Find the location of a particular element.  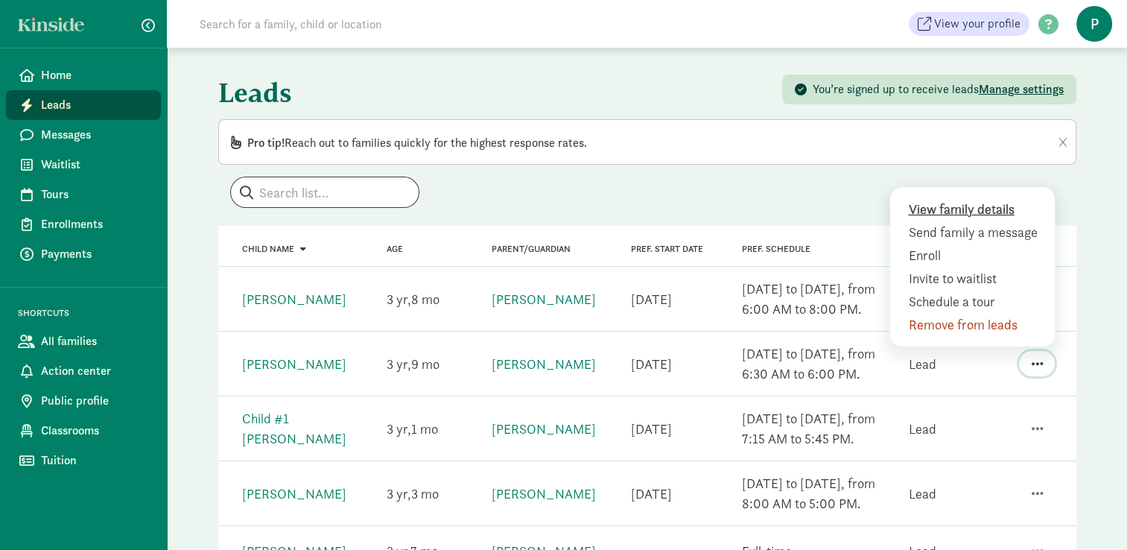

span: Home is located at coordinates (95, 75).